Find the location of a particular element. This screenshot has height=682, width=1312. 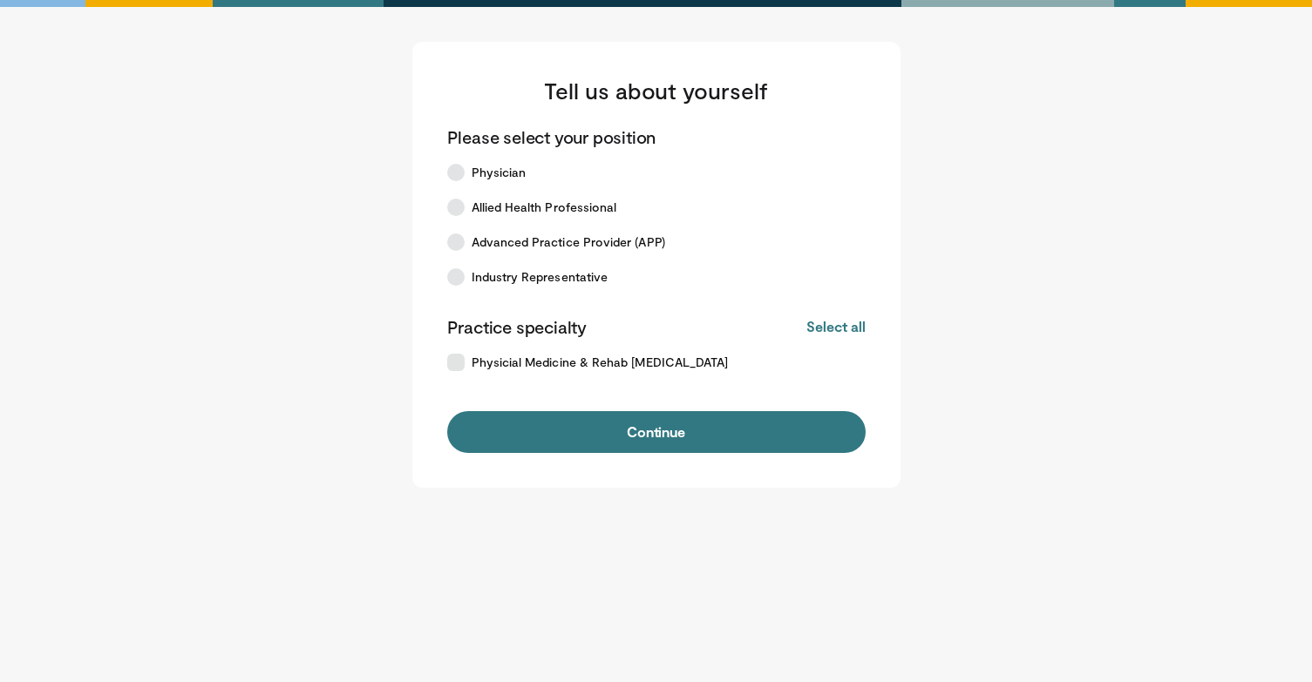

span: Physician is located at coordinates (498, 173).